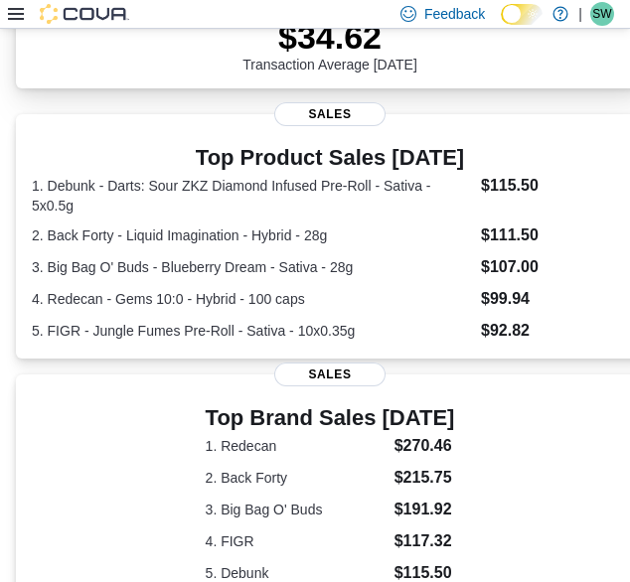  Describe the element at coordinates (424, 446) in the screenshot. I see `dd: $270.46` at that location.